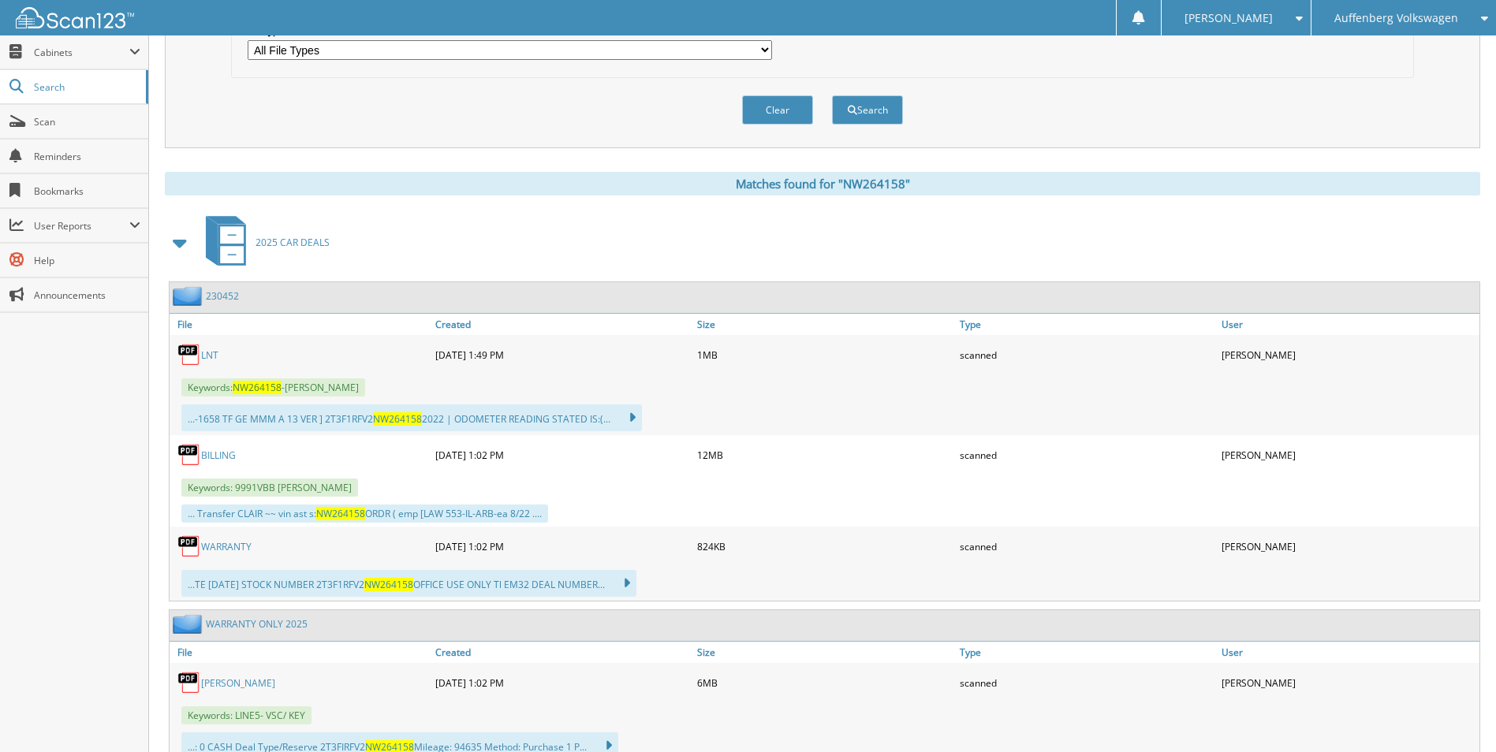 Image resolution: width=1496 pixels, height=752 pixels. What do you see at coordinates (824, 455) in the screenshot?
I see `div: 12MB` at bounding box center [824, 455].